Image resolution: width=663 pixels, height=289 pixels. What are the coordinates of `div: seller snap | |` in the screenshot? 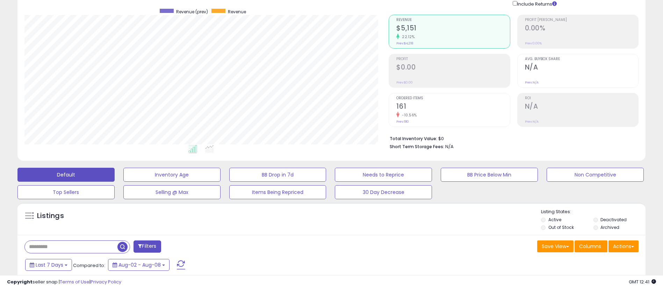 It's located at (64, 282).